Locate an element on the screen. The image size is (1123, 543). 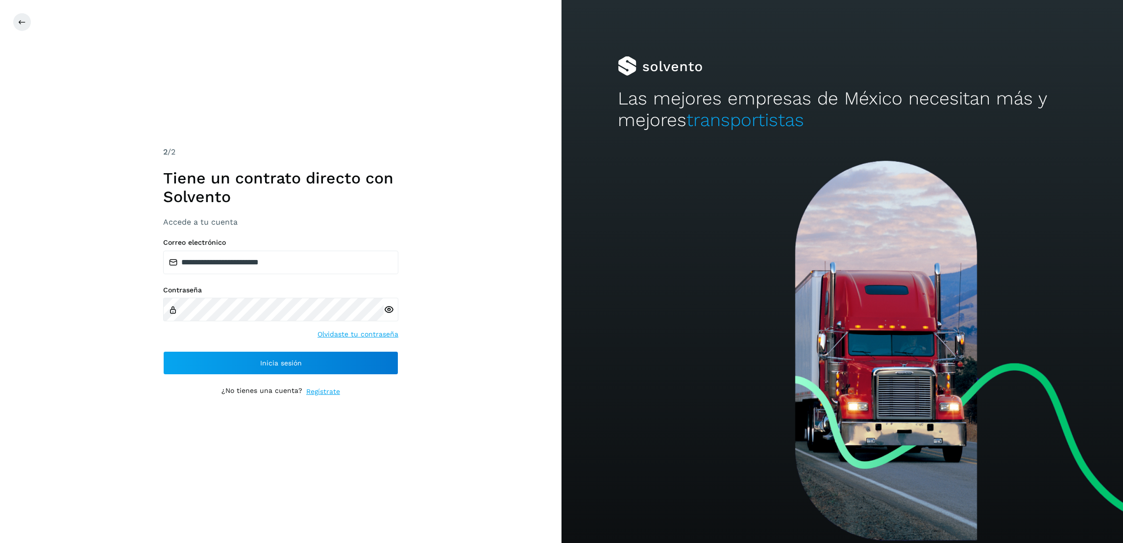
span: Inicia sesión is located at coordinates (281, 363).